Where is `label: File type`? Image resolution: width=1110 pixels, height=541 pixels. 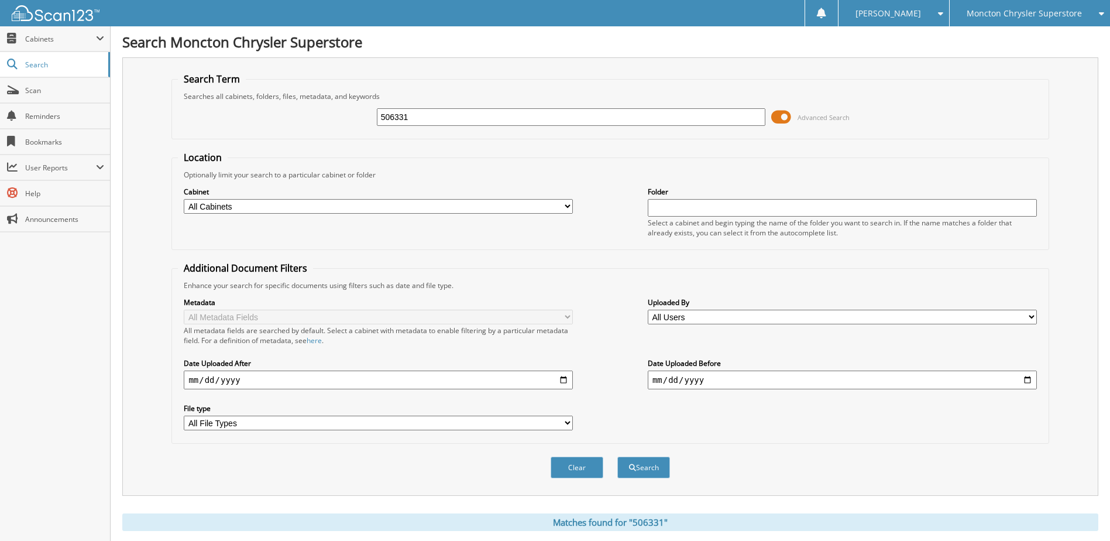
label: File type is located at coordinates (378, 408).